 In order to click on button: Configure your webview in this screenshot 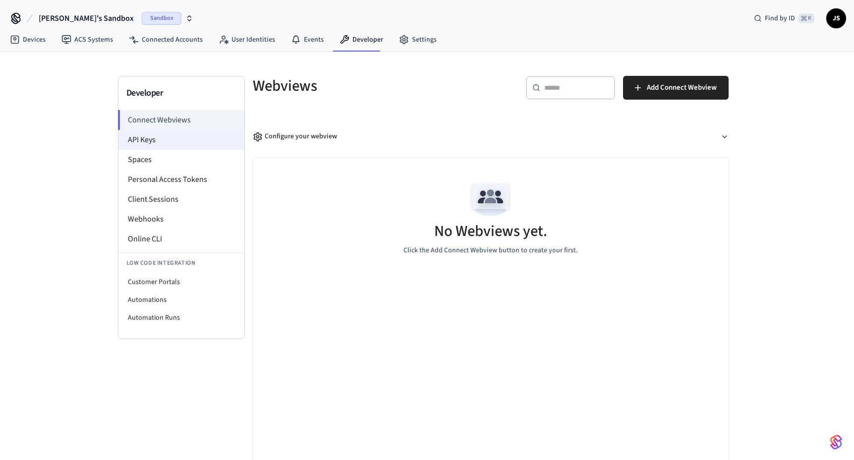, I will do `click(491, 136)`.